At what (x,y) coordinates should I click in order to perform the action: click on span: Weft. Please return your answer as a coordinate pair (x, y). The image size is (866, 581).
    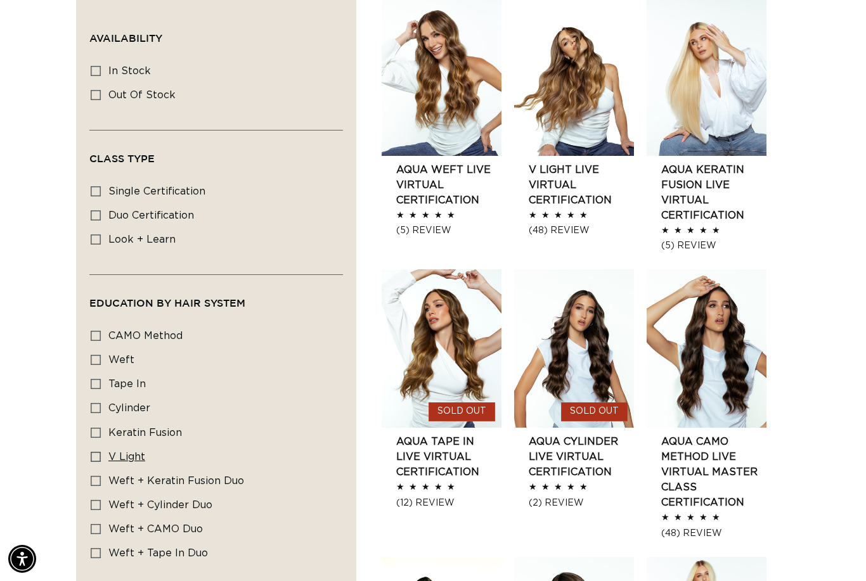
    Looking at the image, I should click on (121, 360).